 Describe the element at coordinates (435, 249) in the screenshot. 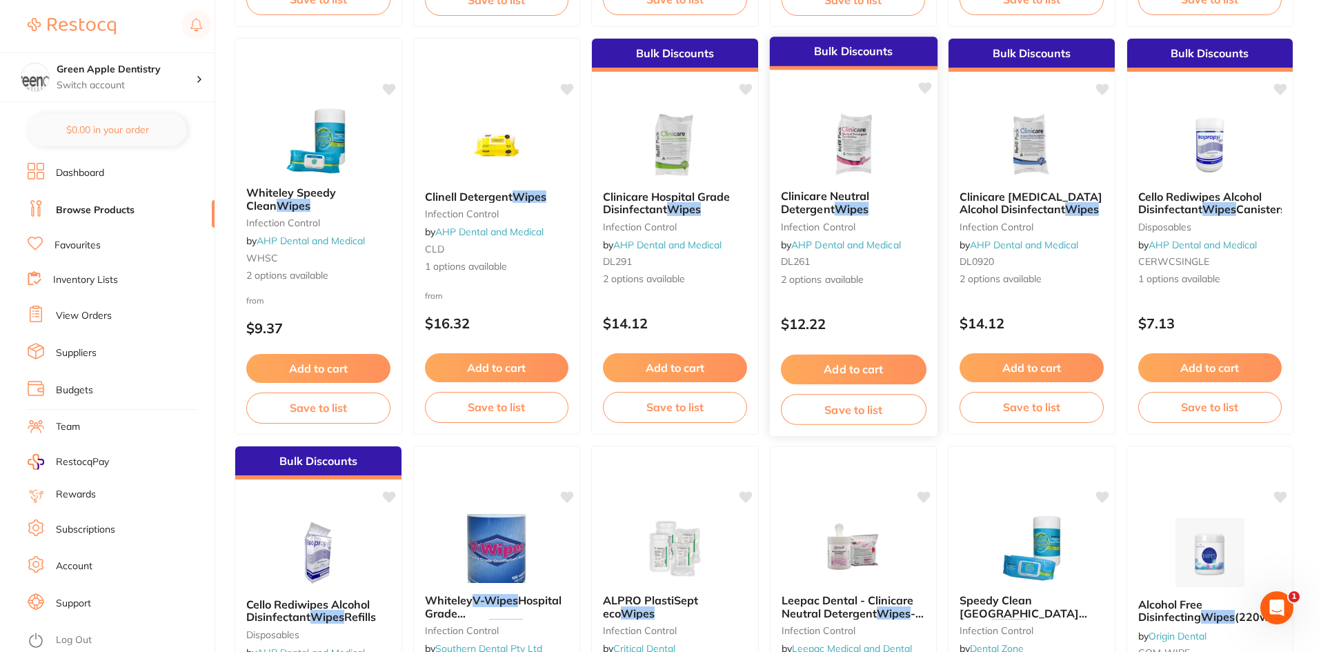

I see `span: CLD` at that location.